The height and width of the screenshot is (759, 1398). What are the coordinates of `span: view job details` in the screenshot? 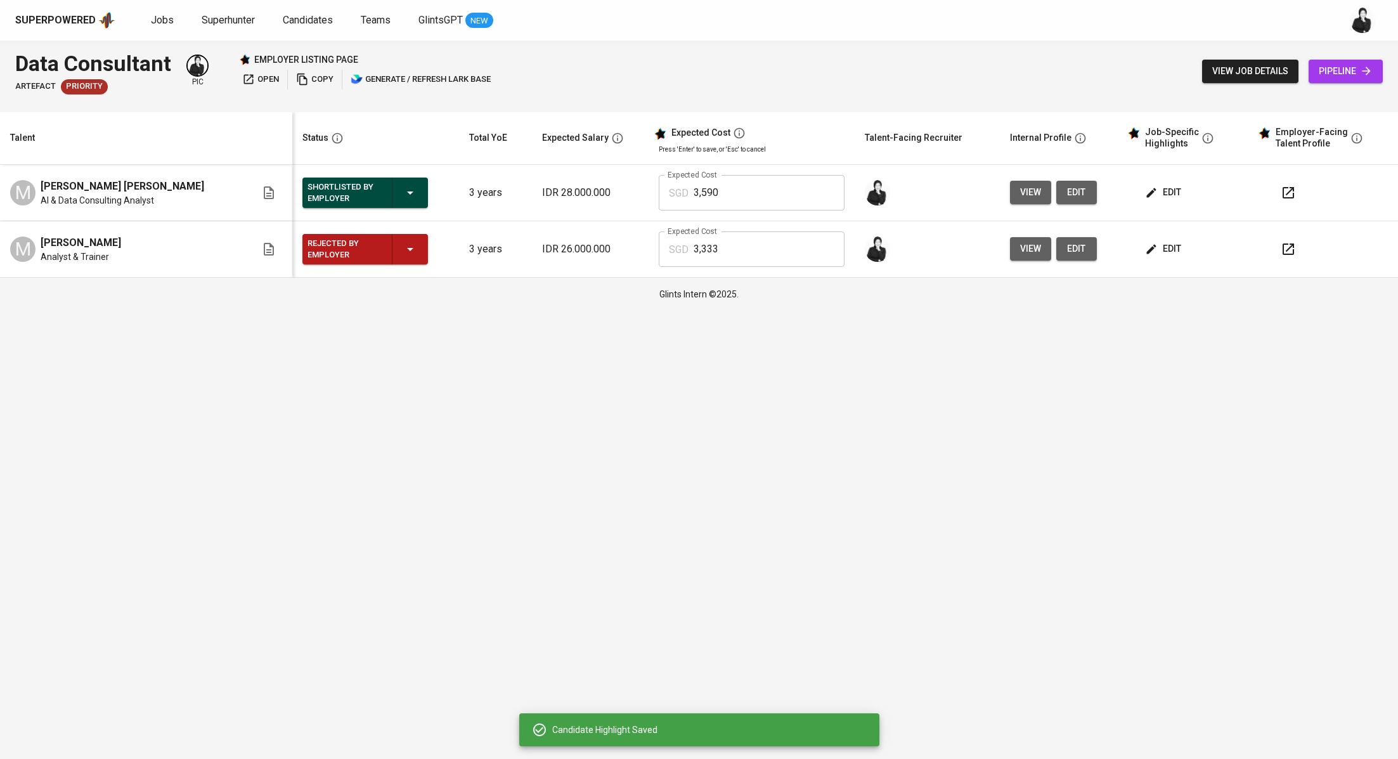 It's located at (1250, 71).